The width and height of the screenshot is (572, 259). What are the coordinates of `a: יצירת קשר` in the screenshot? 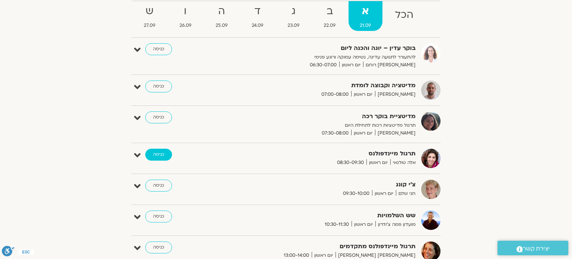 It's located at (533, 248).